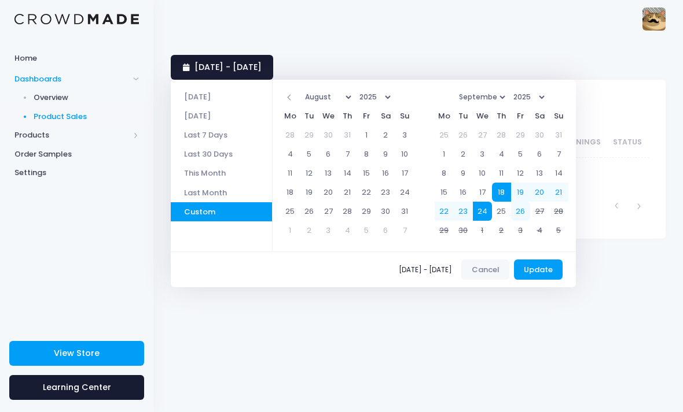 The width and height of the screenshot is (683, 412). What do you see at coordinates (72, 79) in the screenshot?
I see `span: Dashboards` at bounding box center [72, 79].